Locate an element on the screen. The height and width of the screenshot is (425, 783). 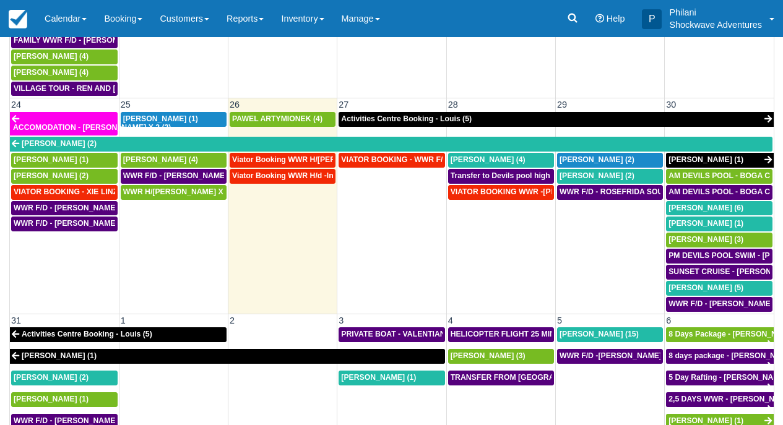
span: Help is located at coordinates (616, 19).